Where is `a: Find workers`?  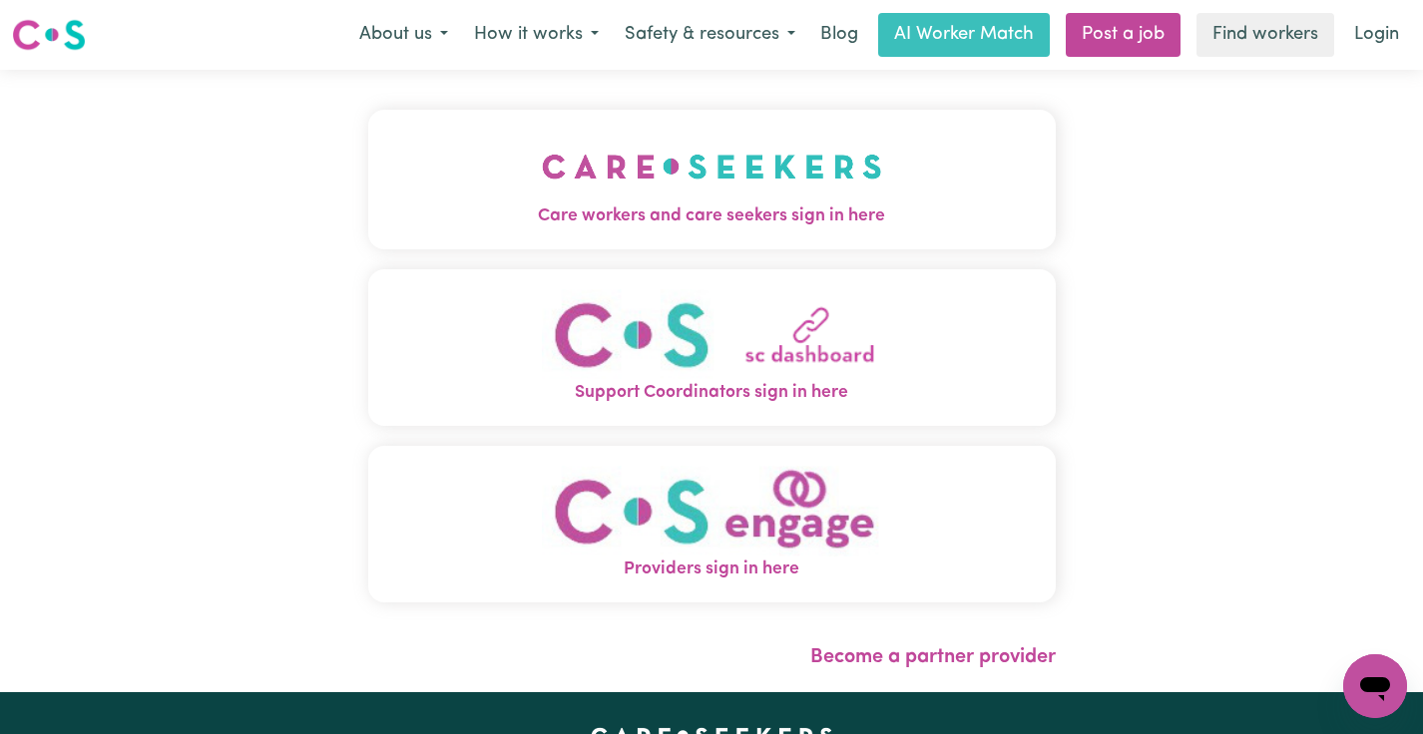
a: Find workers is located at coordinates (1265, 35).